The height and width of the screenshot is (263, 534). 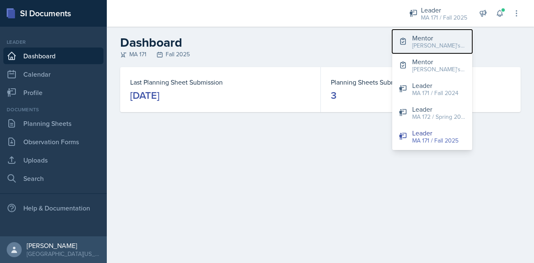 I want to click on button: Leader MA 171 / Fall 2024, so click(x=432, y=89).